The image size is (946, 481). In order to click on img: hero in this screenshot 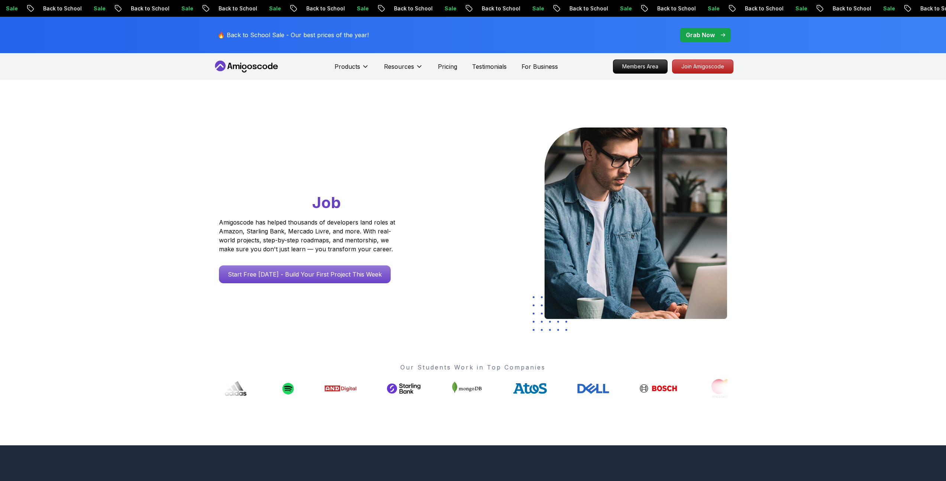, I will do `click(636, 223)`.